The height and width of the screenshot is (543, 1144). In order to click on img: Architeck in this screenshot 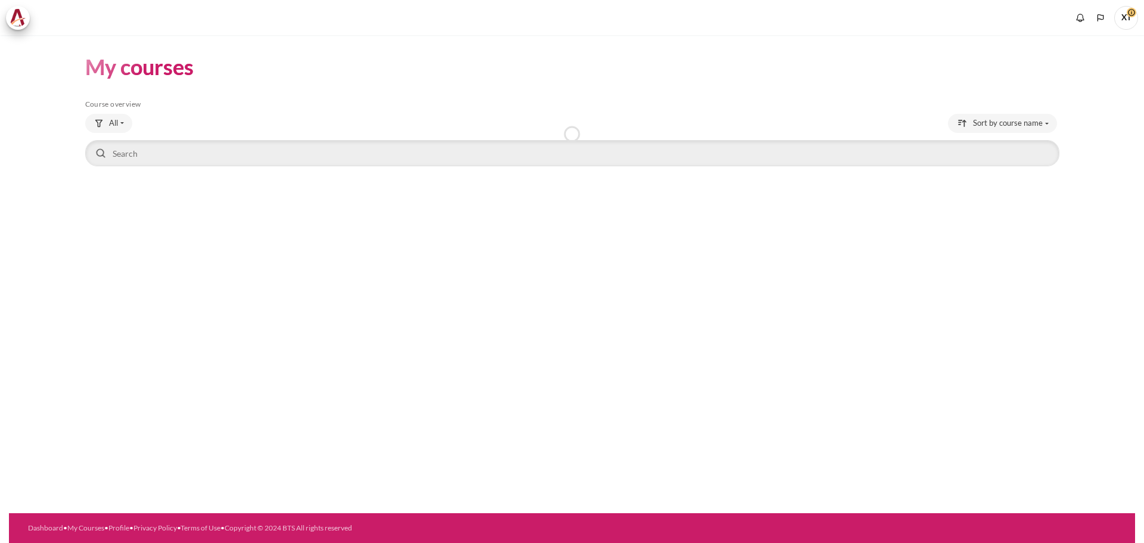, I will do `click(18, 18)`.